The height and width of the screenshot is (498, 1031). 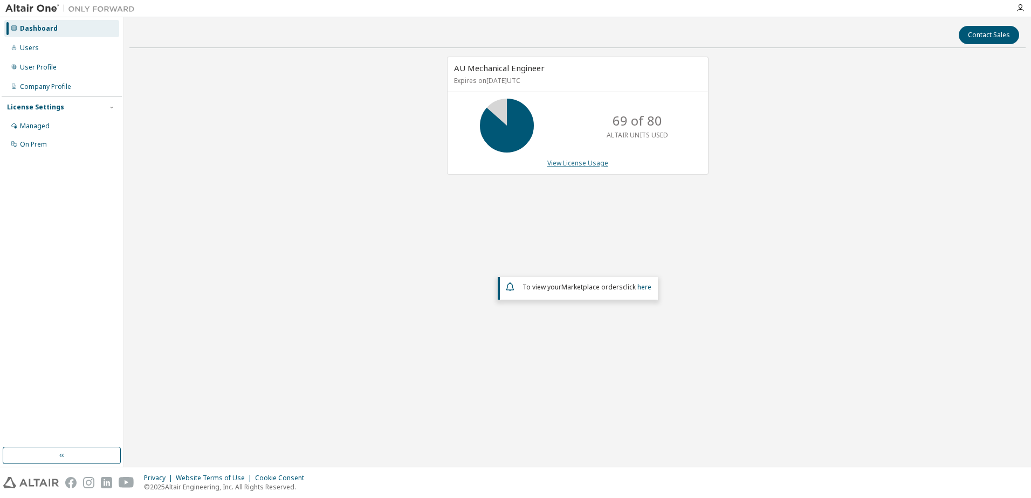 What do you see at coordinates (638, 121) in the screenshot?
I see `p: 69 of 80` at bounding box center [638, 121].